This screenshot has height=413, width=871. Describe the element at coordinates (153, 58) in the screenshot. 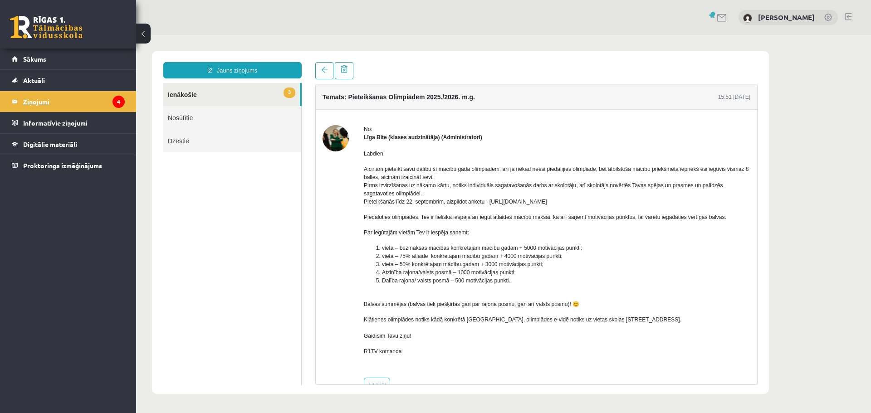

I see `span: 3` at that location.